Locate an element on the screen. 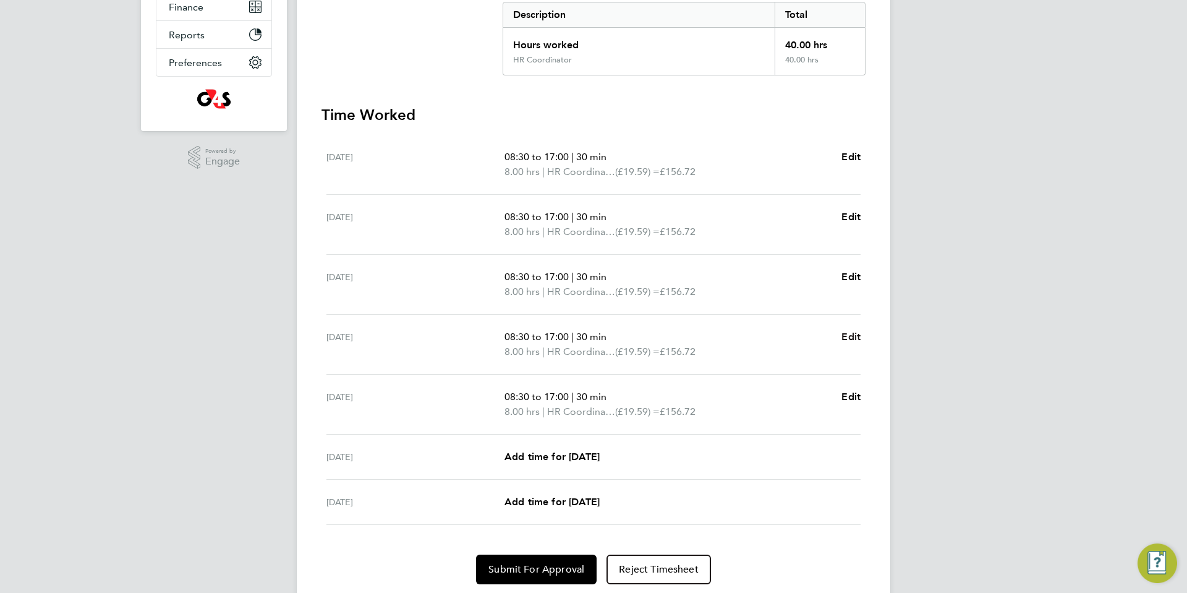 This screenshot has width=1187, height=593. div: Hours worked is located at coordinates (639, 41).